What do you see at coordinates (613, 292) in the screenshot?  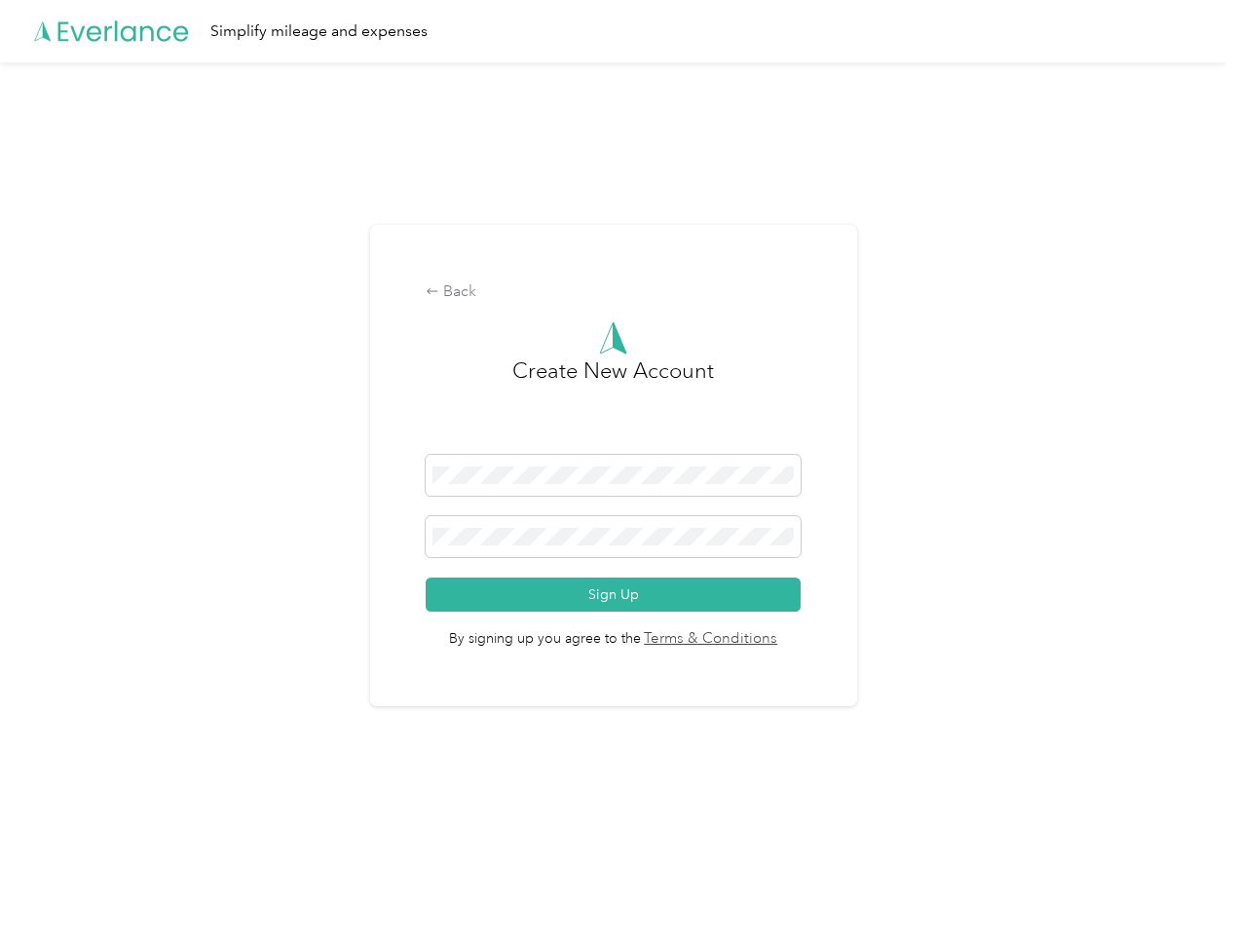 I see `div: Back` at bounding box center [613, 292].